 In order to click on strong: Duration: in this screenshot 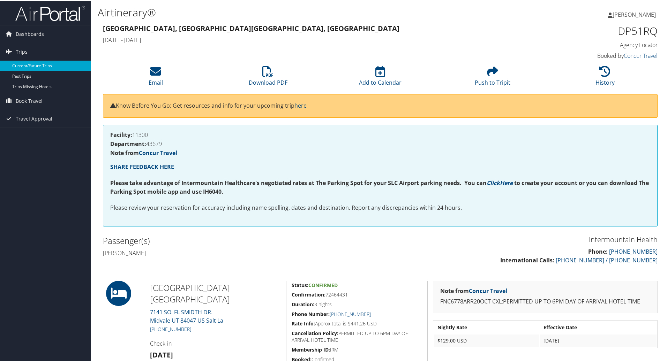, I will do `click(303, 304)`.